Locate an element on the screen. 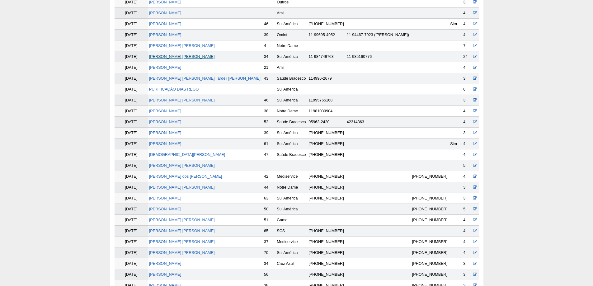 This screenshot has height=286, width=593. td: 42314363 is located at coordinates (378, 122).